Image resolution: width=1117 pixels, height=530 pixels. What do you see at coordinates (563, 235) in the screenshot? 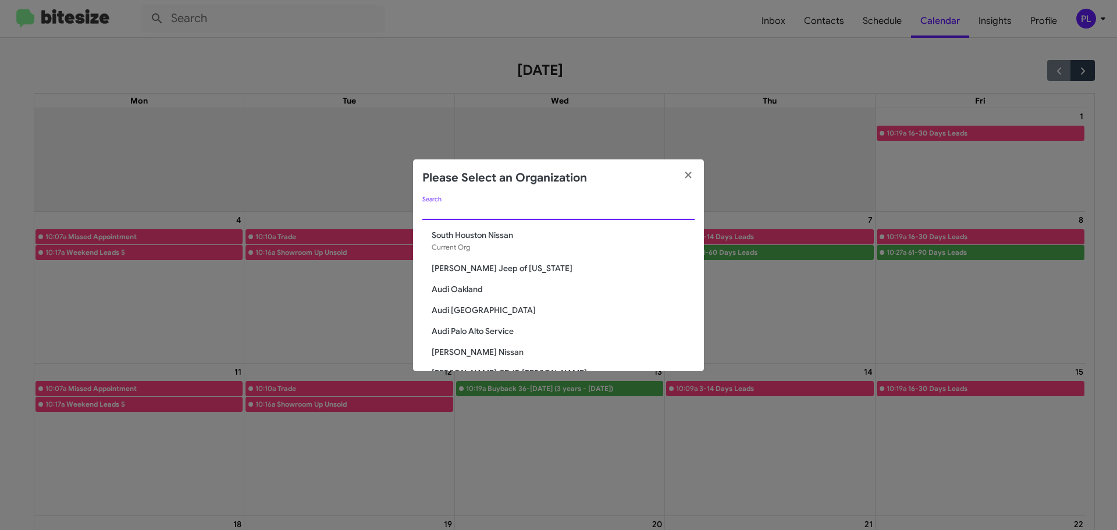
I see `span: South Houston Nissan` at bounding box center [563, 235].